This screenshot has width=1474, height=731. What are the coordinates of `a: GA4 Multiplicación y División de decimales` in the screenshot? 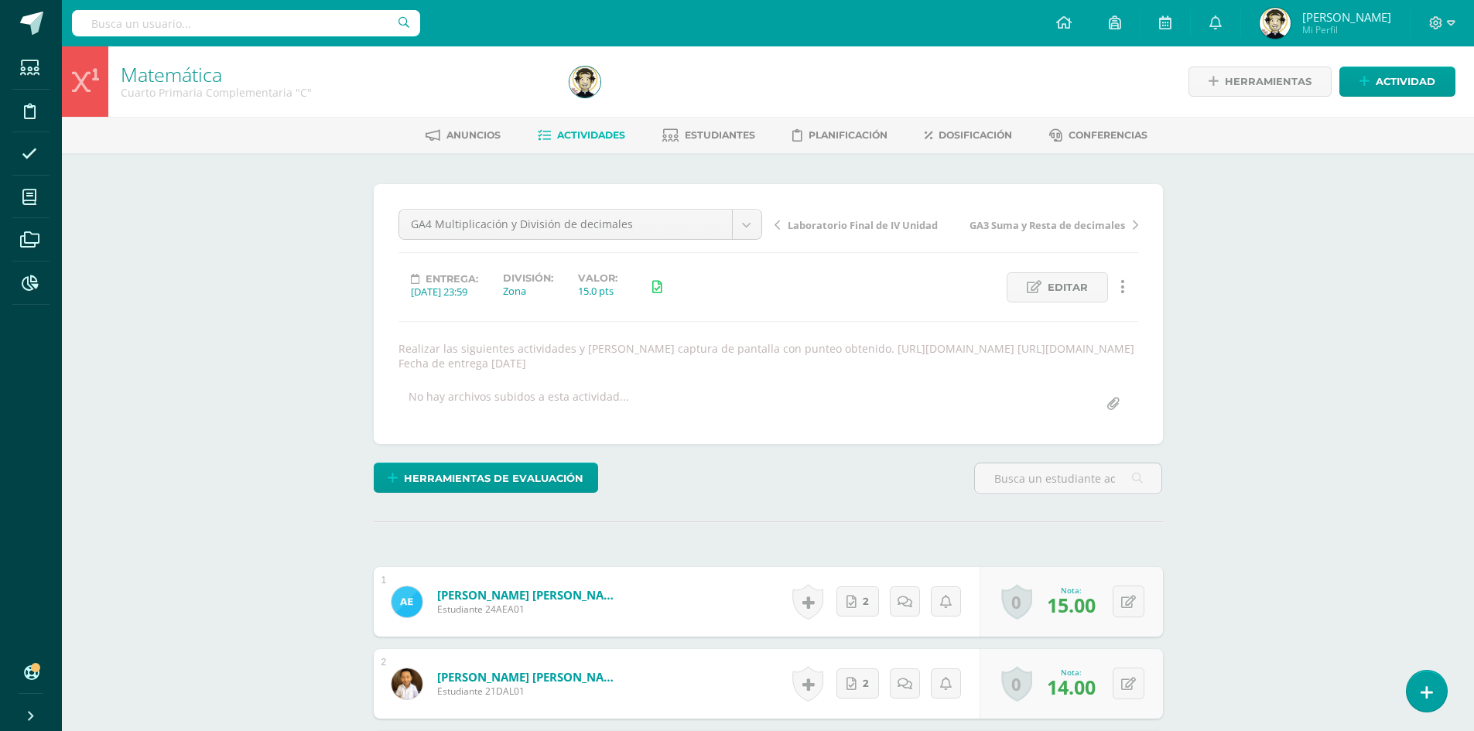 It's located at (580, 224).